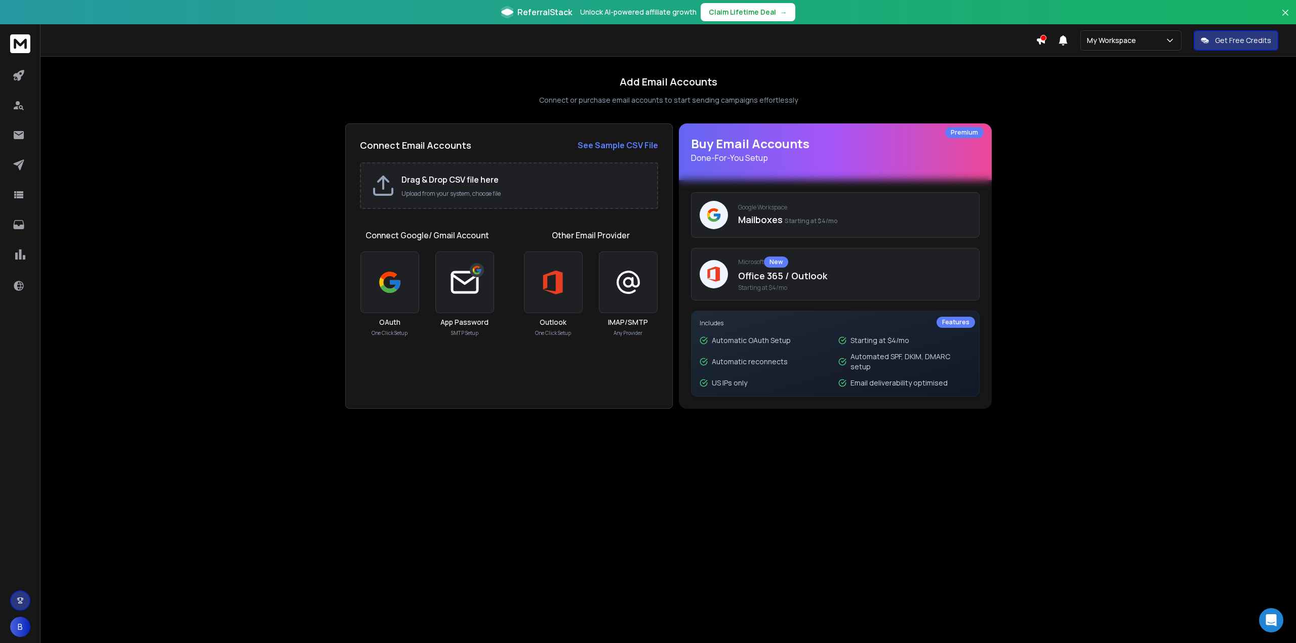 This screenshot has width=1296, height=643. I want to click on p: Includes, so click(835, 323).